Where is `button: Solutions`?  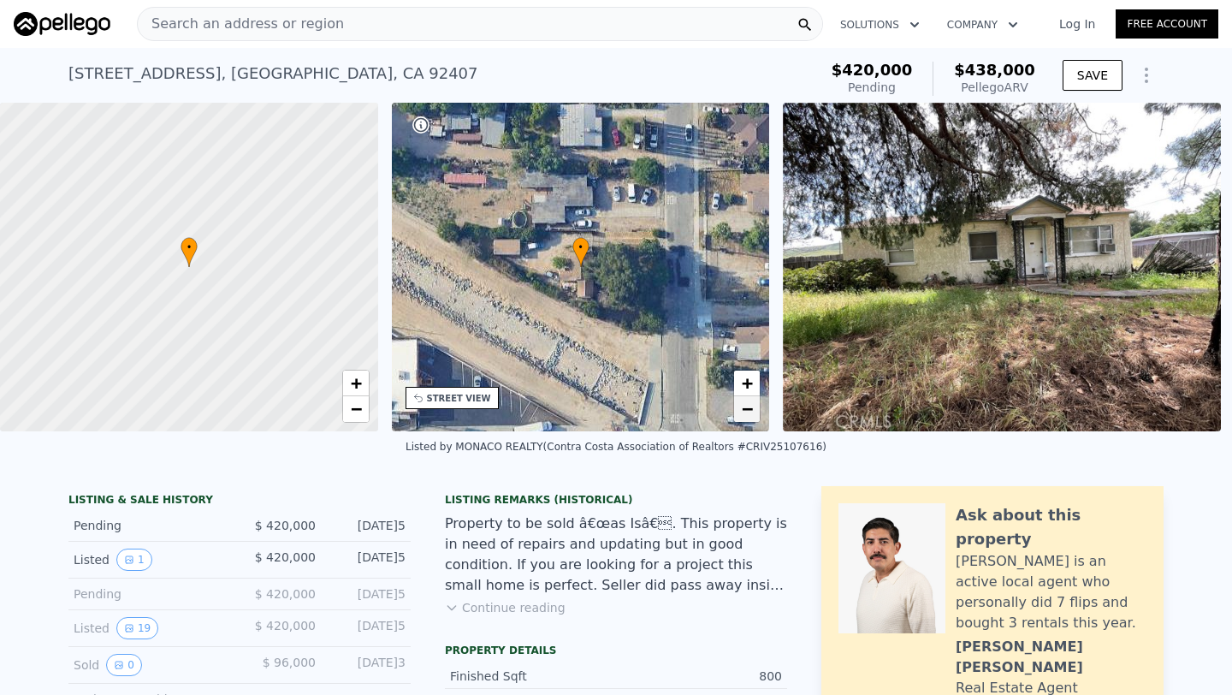 button: Solutions is located at coordinates (879, 25).